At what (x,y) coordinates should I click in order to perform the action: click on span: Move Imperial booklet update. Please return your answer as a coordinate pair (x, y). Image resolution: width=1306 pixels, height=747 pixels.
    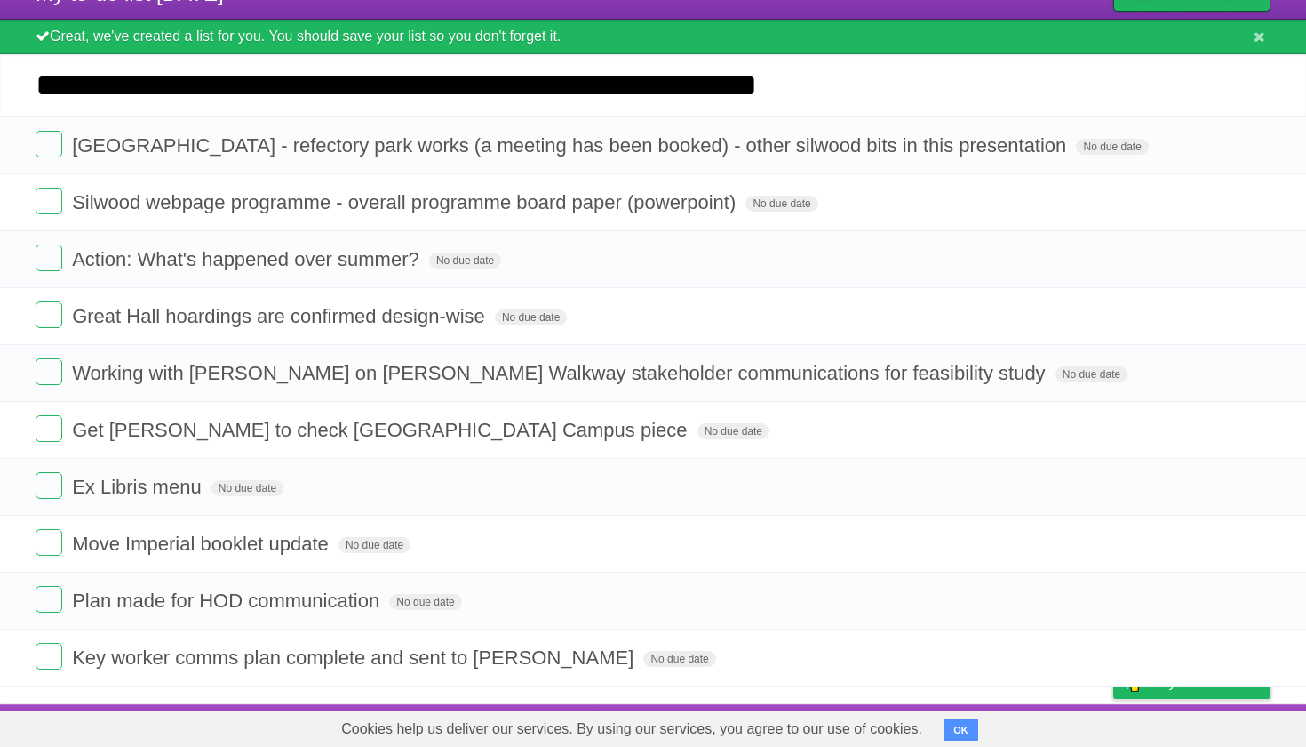
    Looking at the image, I should click on (203, 543).